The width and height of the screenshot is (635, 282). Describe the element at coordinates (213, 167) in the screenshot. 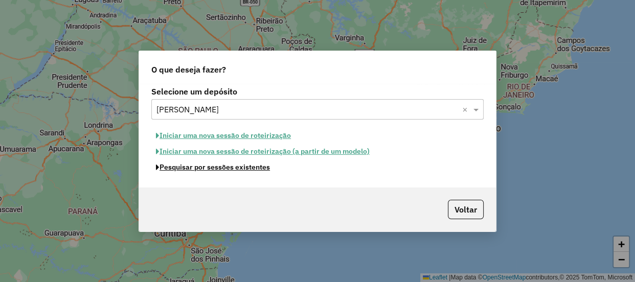

I see `button: Pesquisar por sessões existentes` at that location.